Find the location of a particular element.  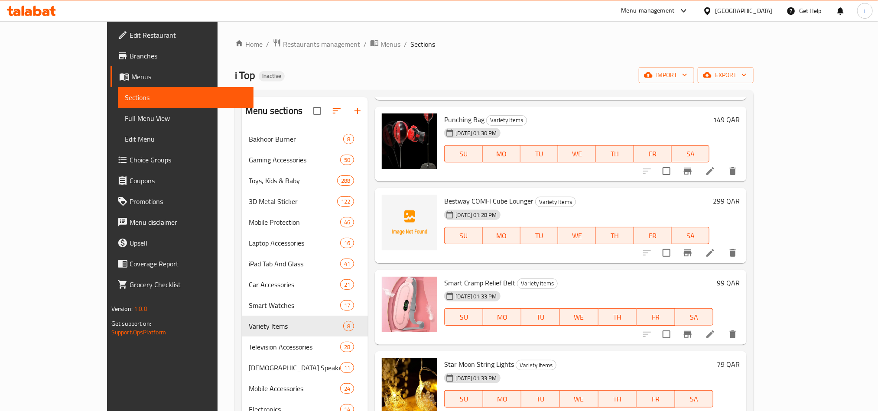

a: Coverage Report is located at coordinates (182, 264).